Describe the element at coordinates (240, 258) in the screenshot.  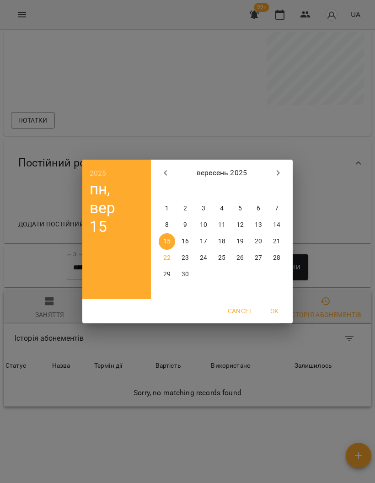
I see `p: 26` at that location.